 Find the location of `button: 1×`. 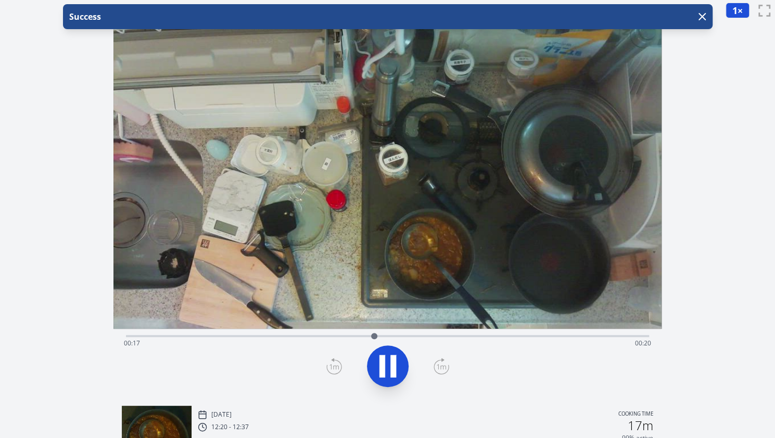

button: 1× is located at coordinates (738, 10).